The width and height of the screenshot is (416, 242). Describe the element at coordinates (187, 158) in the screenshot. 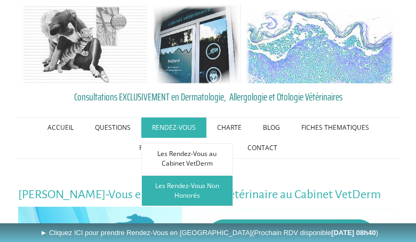

I see `a: Les Rendez-Vous au Cabinet VetDerm` at that location.